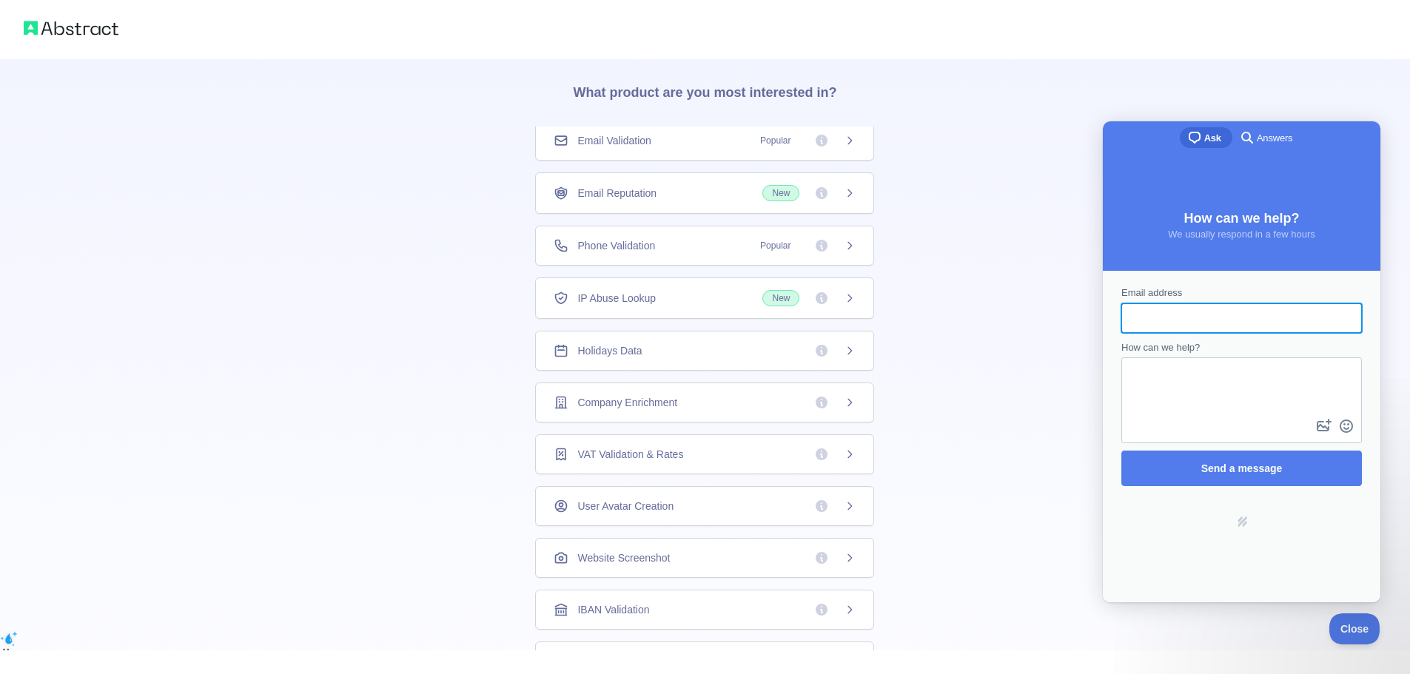 The width and height of the screenshot is (1410, 674). Describe the element at coordinates (172, 17) in the screenshot. I see `span: Answers` at that location.